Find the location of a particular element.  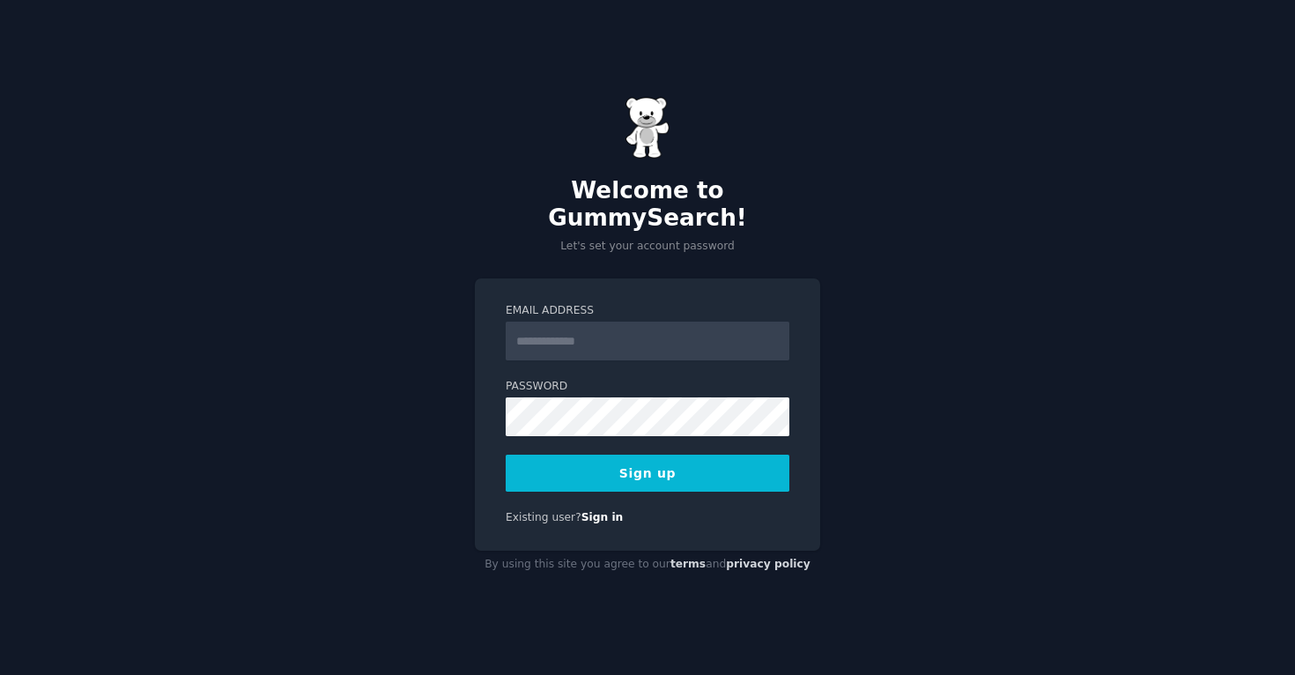

img: Gummy Bear is located at coordinates (648, 128).